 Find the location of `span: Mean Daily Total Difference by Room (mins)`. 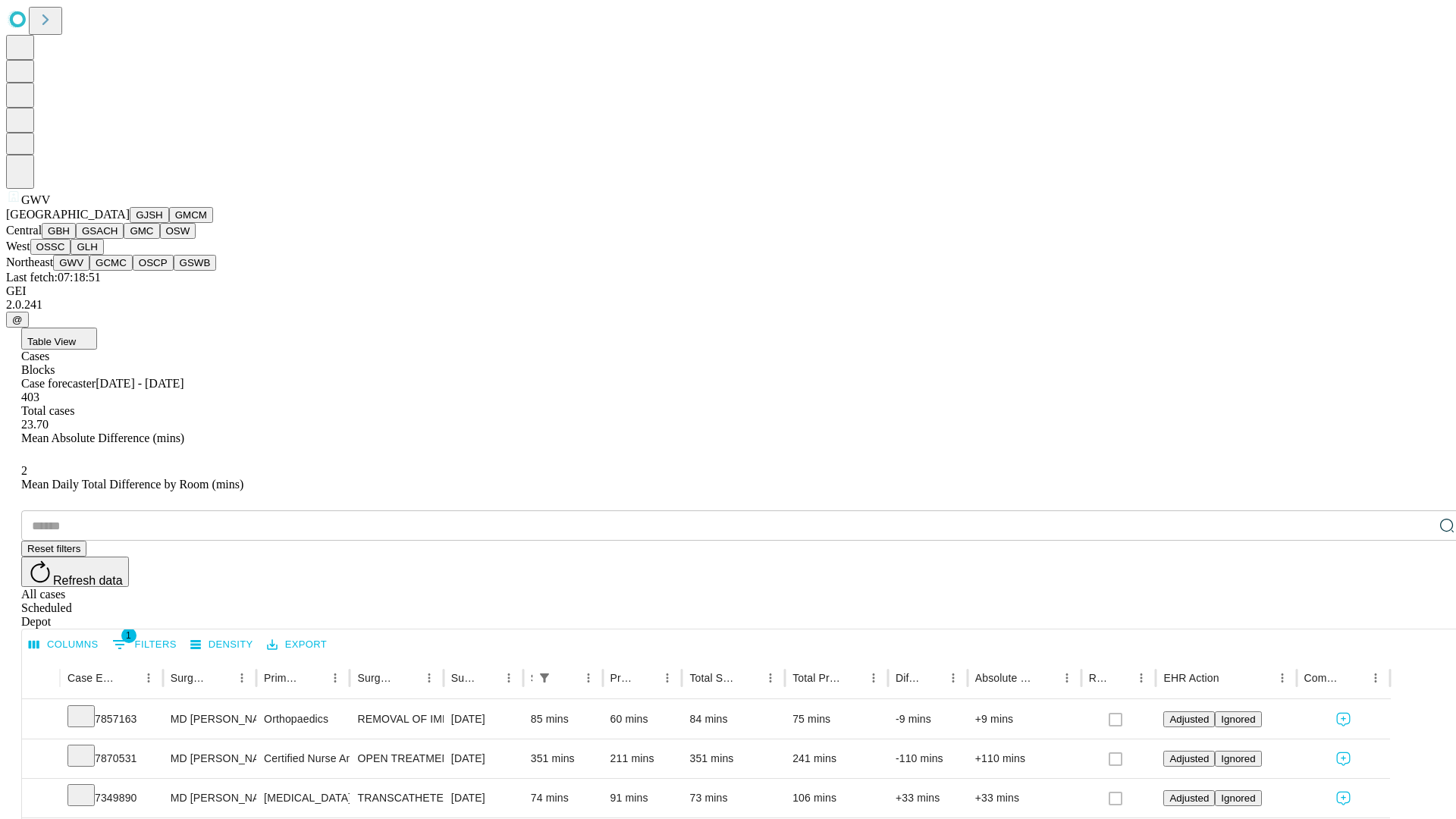

span: Mean Daily Total Difference by Room (mins) is located at coordinates (132, 484).